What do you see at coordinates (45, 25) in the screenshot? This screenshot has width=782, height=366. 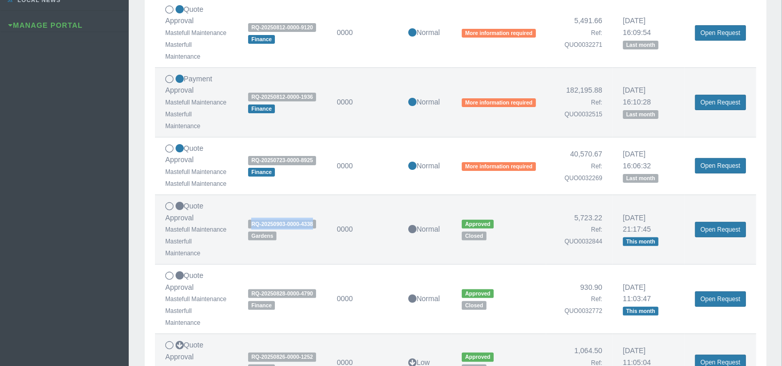 I see `a: Manage Portal` at bounding box center [45, 25].